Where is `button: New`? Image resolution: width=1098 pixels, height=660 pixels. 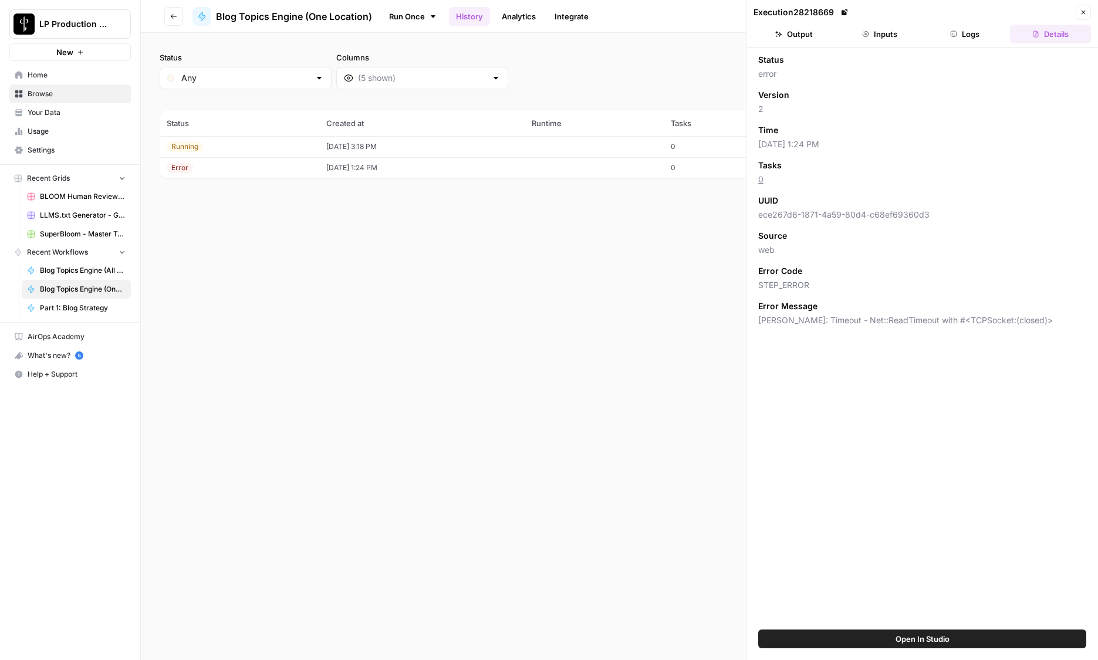 button: New is located at coordinates (70, 52).